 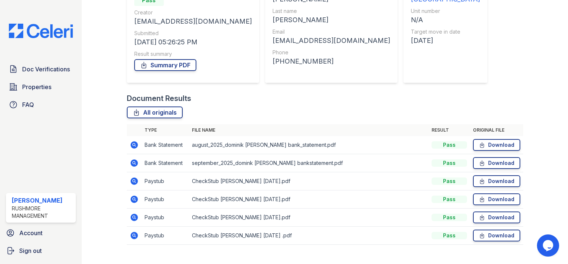 What do you see at coordinates (41, 233) in the screenshot?
I see `a: Account` at bounding box center [41, 233].